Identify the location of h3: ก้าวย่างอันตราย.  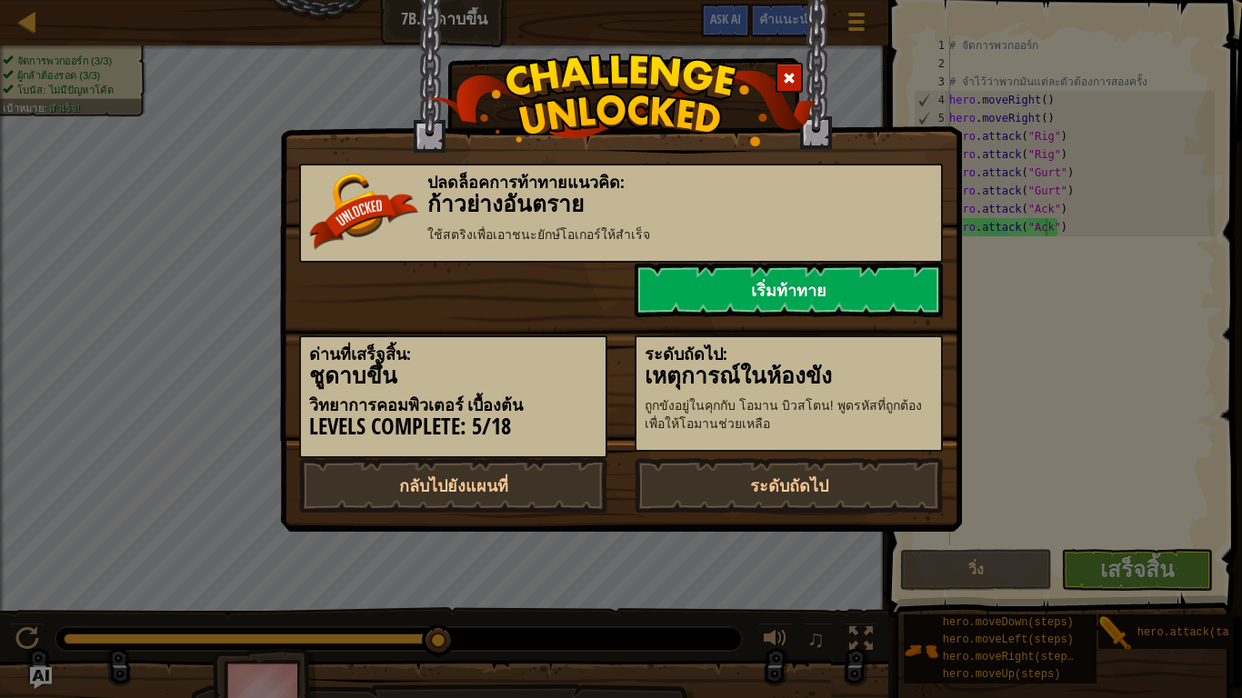
(621, 204).